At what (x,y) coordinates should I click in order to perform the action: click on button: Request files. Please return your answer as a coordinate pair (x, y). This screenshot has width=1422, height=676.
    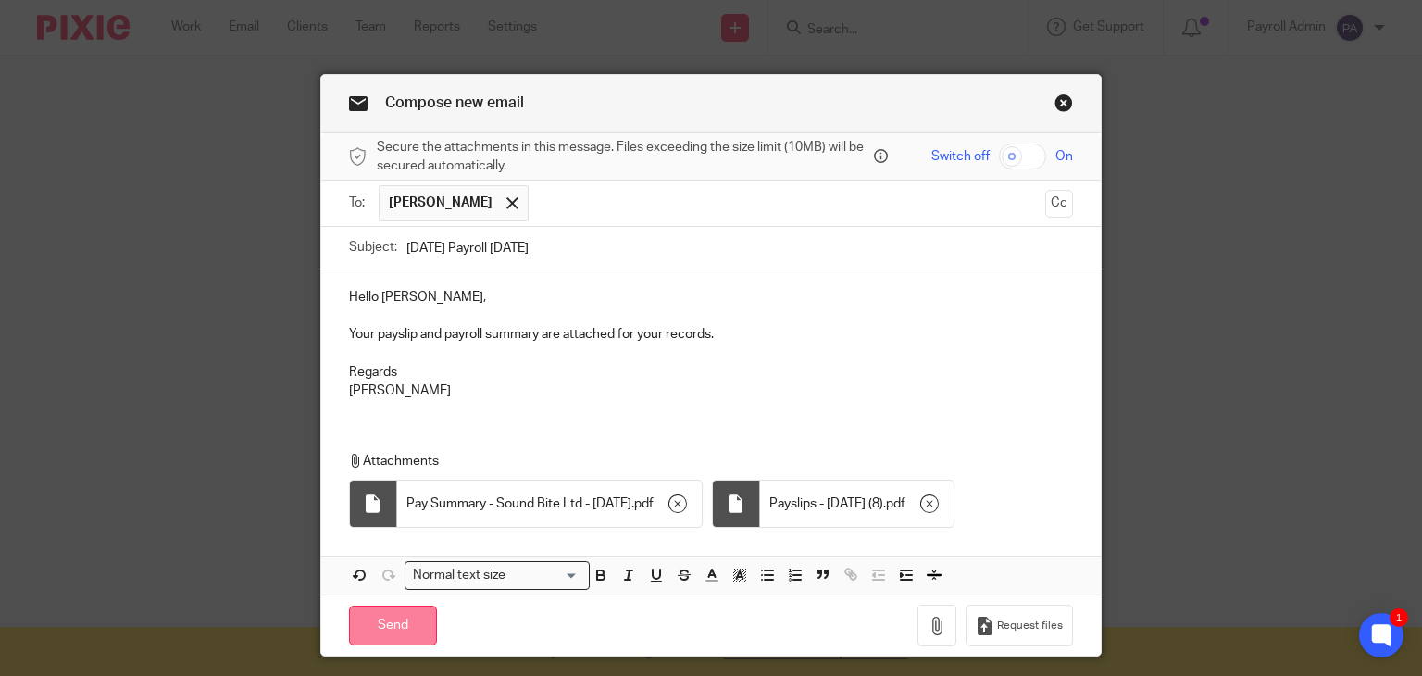
    Looking at the image, I should click on (1020, 625).